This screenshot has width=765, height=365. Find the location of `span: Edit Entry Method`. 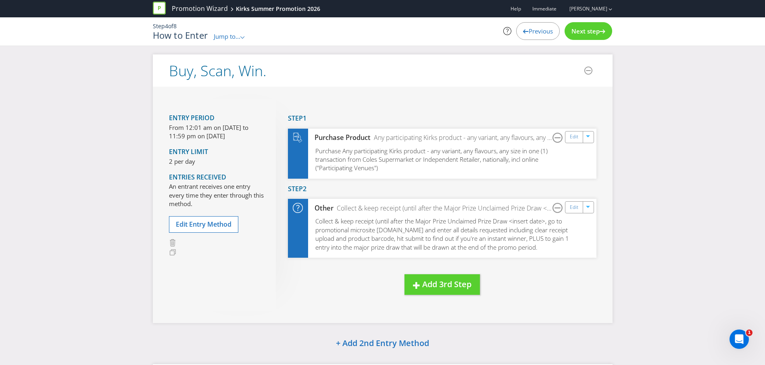

span: Edit Entry Method is located at coordinates (204, 224).